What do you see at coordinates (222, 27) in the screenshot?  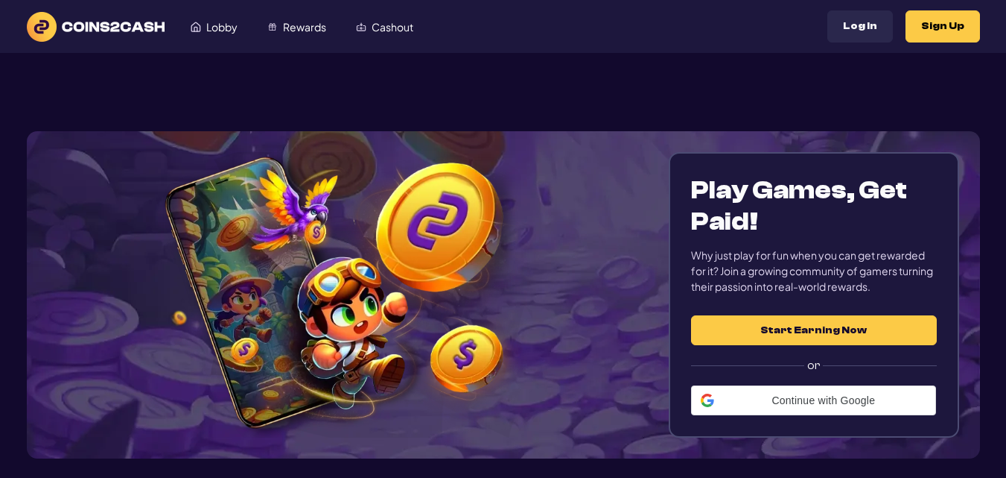 I see `span: Lobby` at bounding box center [222, 27].